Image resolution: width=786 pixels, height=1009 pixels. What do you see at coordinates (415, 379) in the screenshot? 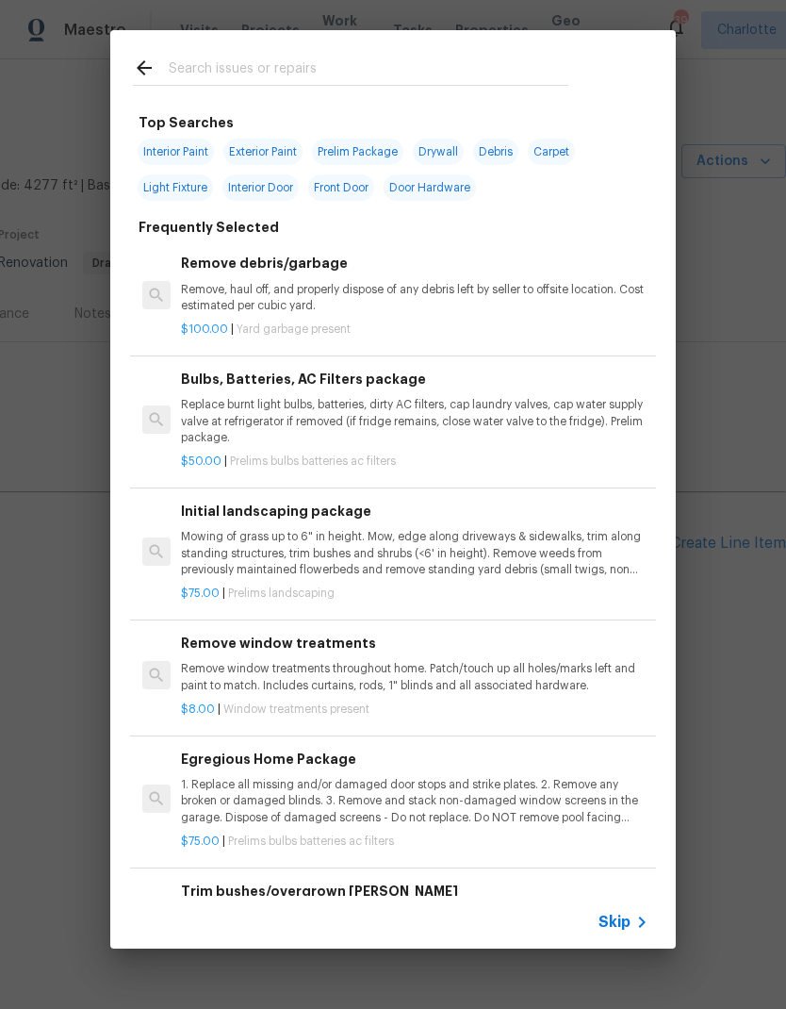
I see `h6: Bulbs, Batteries, AC Filters package` at bounding box center [415, 379].